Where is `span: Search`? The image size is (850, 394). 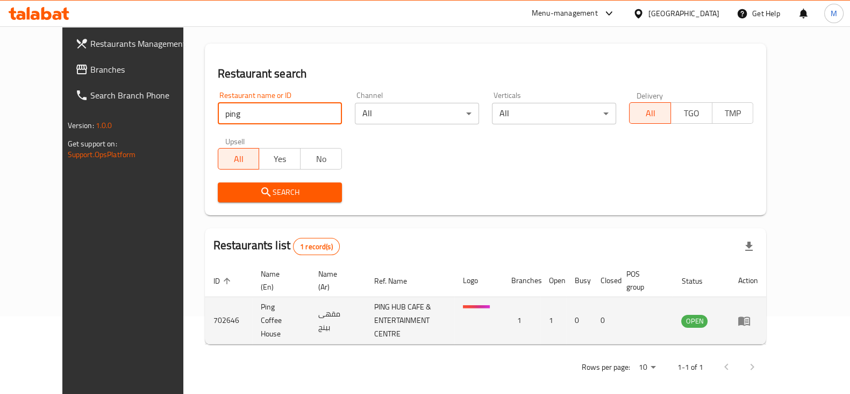
span: Search is located at coordinates (280, 192).